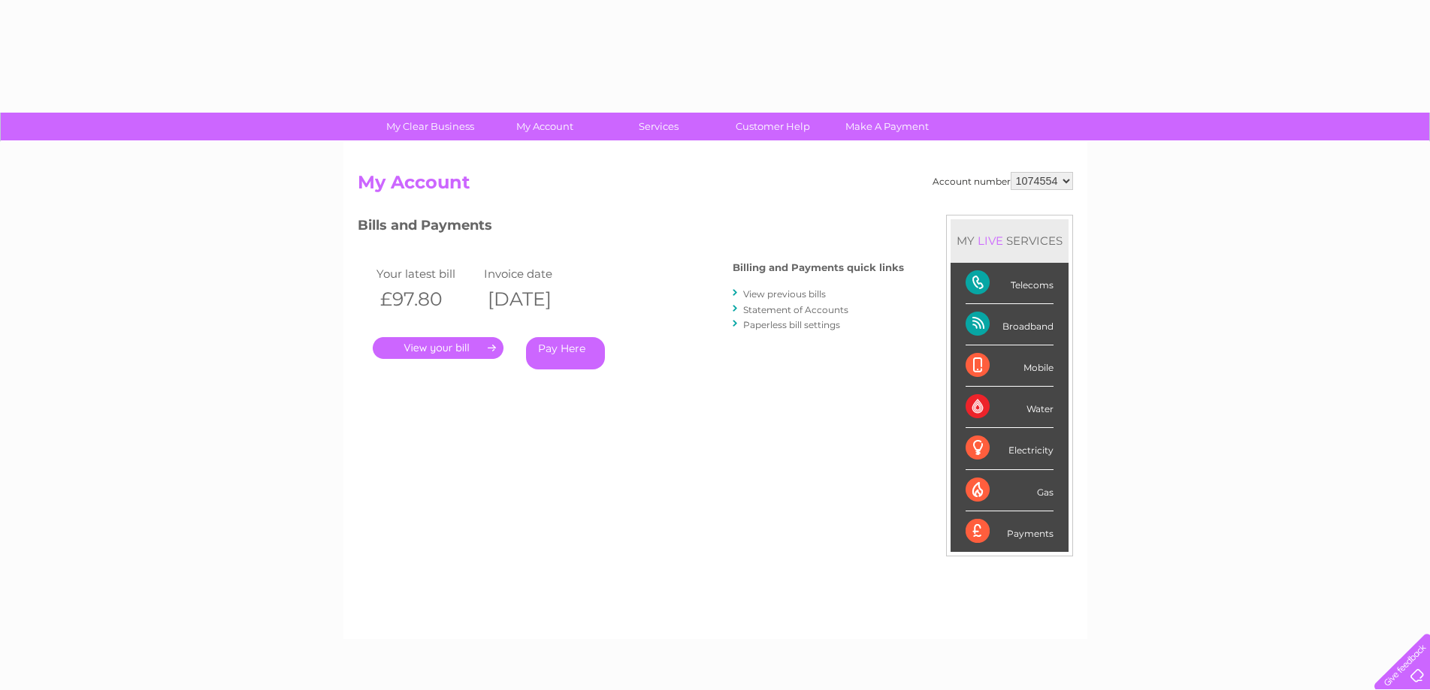  I want to click on a: Customer Help, so click(772, 126).